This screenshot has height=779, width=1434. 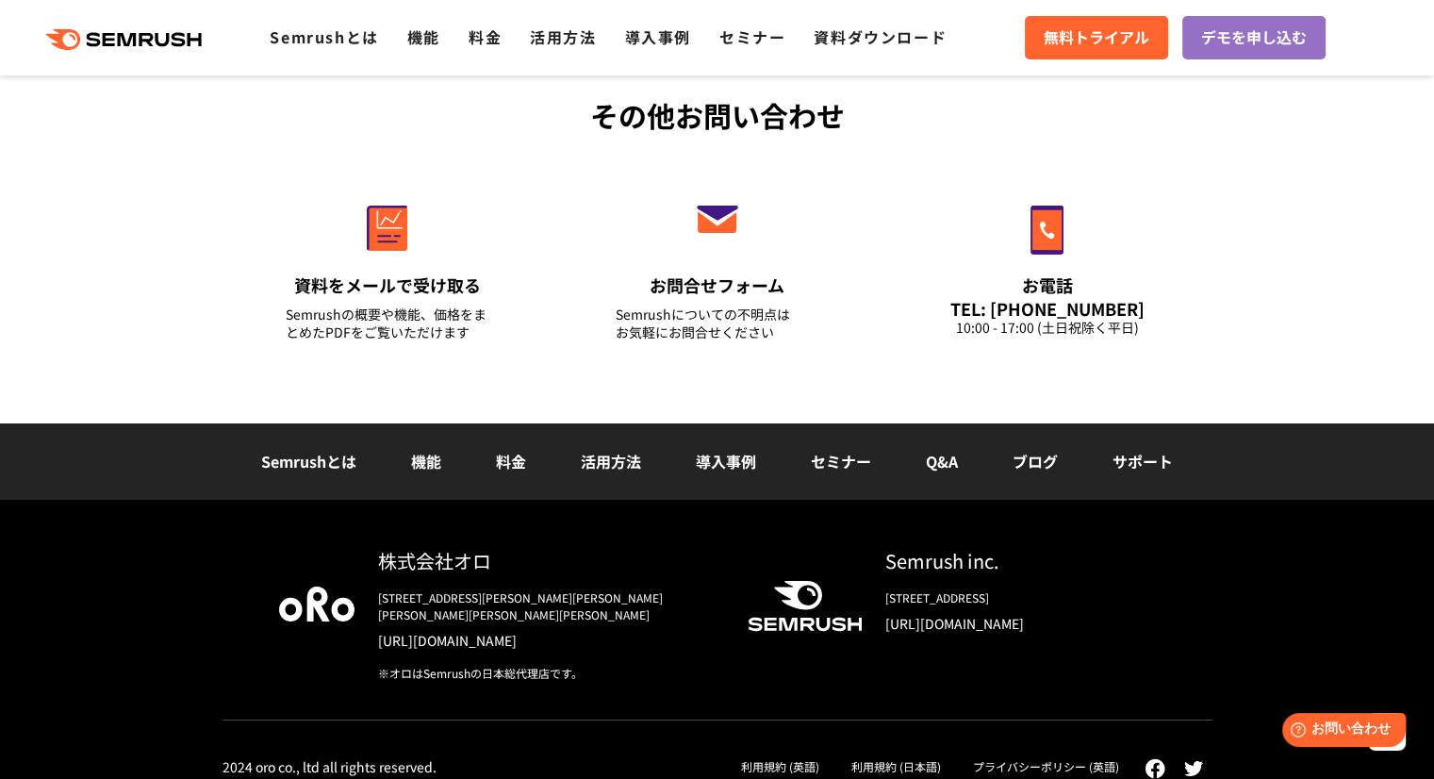 What do you see at coordinates (1194, 769) in the screenshot?
I see `img: twitter` at bounding box center [1194, 769].